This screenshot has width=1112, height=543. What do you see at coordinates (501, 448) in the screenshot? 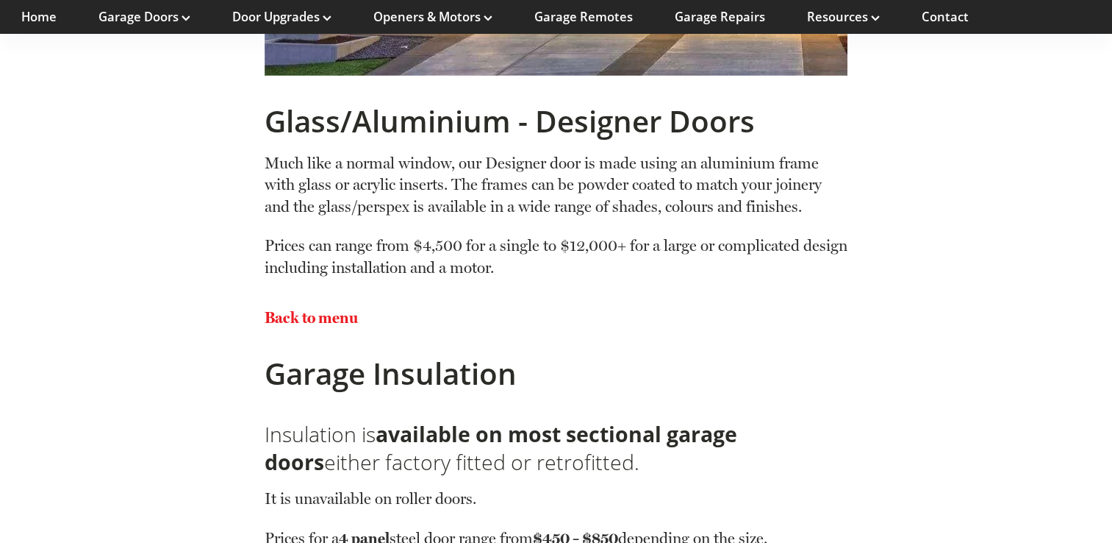
I see `strong: available on most sectional garage doors` at bounding box center [501, 448].